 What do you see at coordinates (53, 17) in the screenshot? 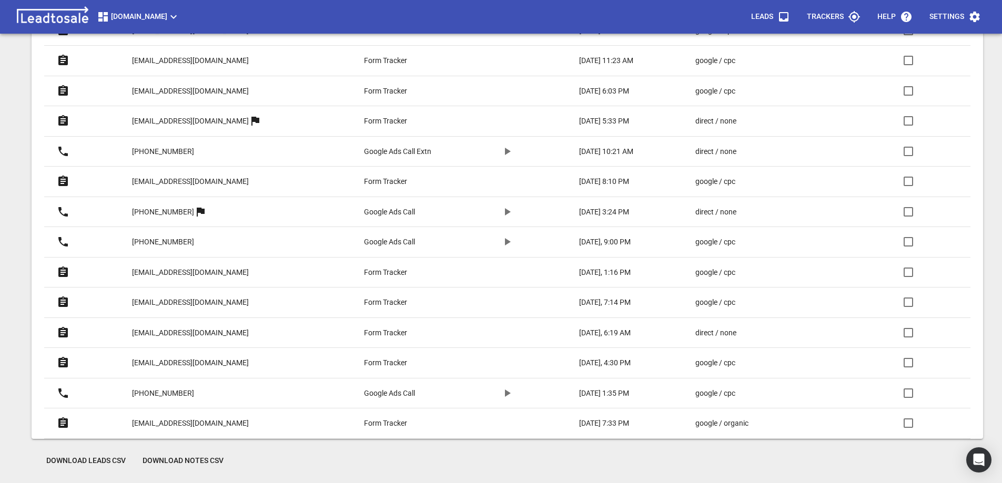
I see `img: logo` at bounding box center [53, 17].